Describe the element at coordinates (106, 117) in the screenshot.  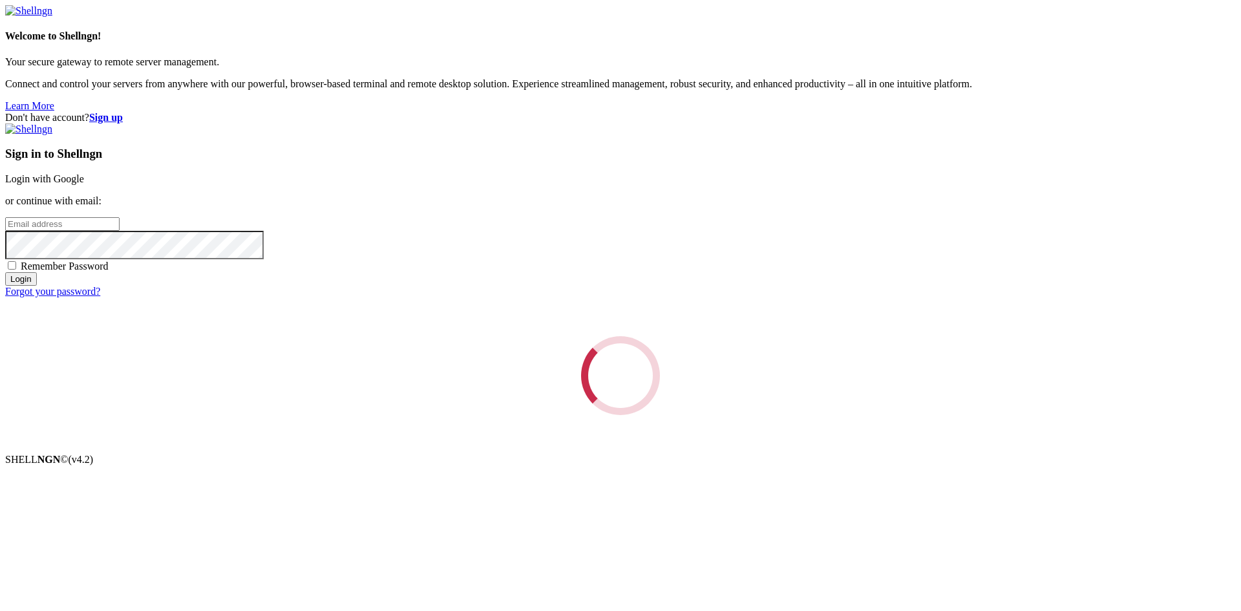
I see `strong: Sign up` at that location.